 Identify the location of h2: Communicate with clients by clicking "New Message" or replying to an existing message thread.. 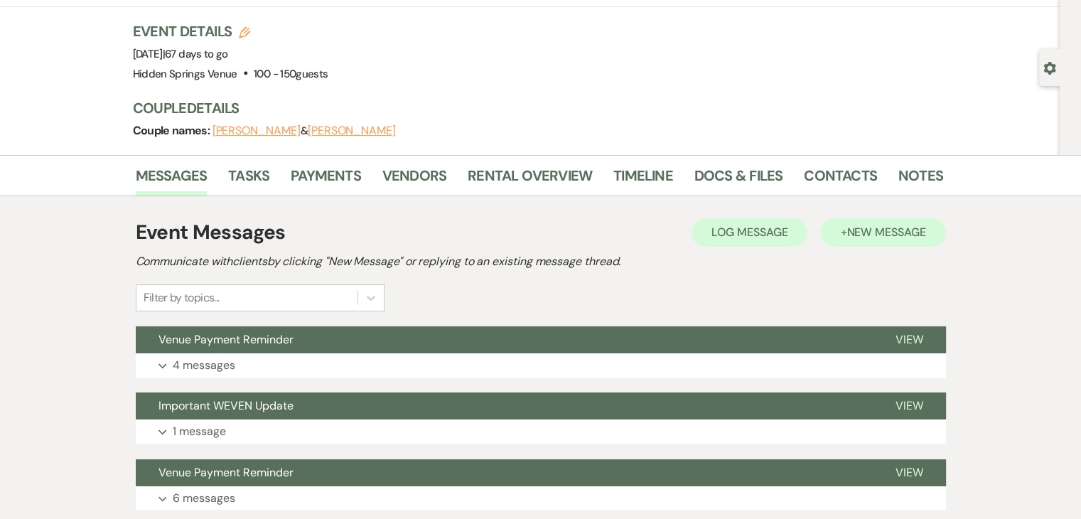
(541, 262).